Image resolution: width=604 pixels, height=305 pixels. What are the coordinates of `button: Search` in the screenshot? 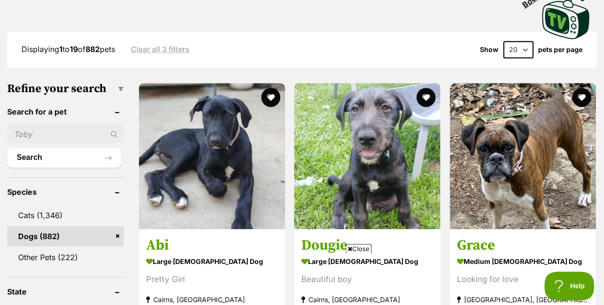 It's located at (64, 157).